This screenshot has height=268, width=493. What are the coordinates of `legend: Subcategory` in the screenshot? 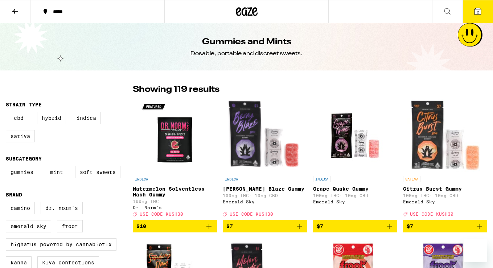 It's located at (24, 159).